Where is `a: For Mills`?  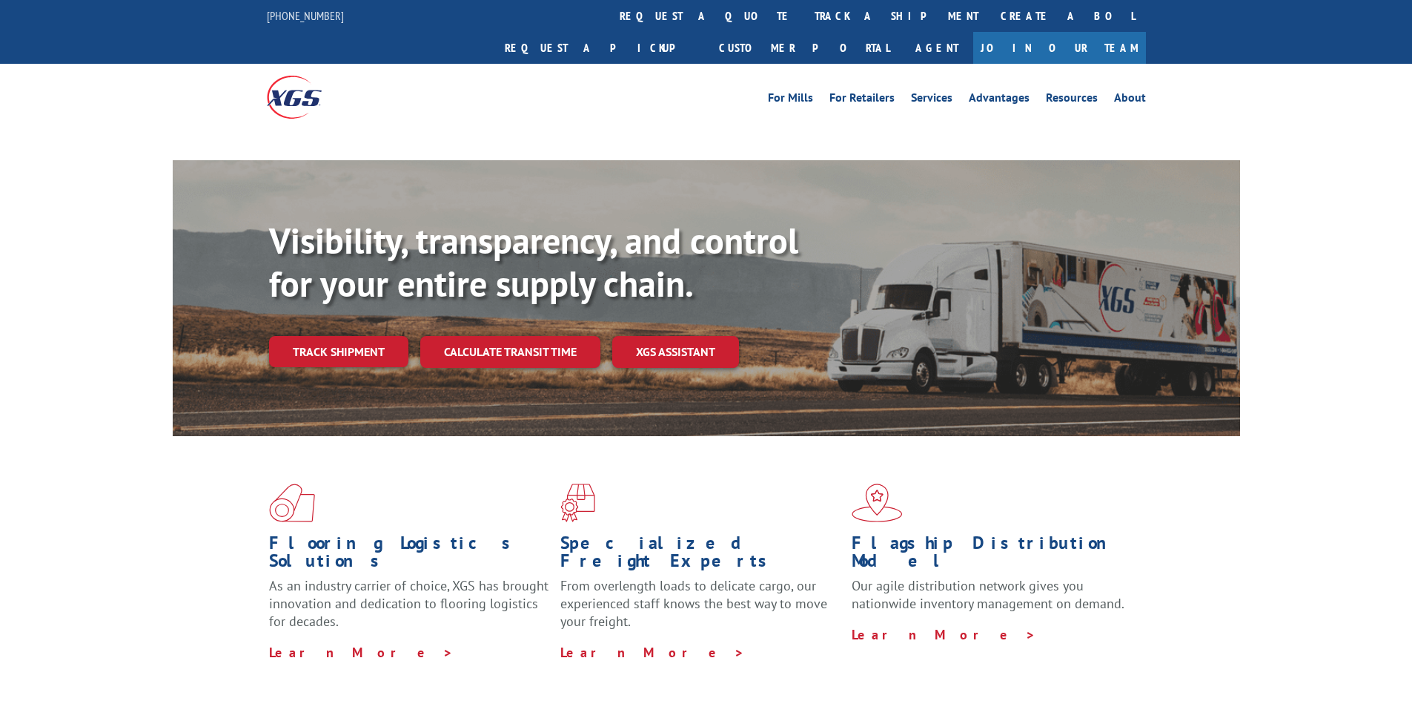
a: For Mills is located at coordinates (790, 100).